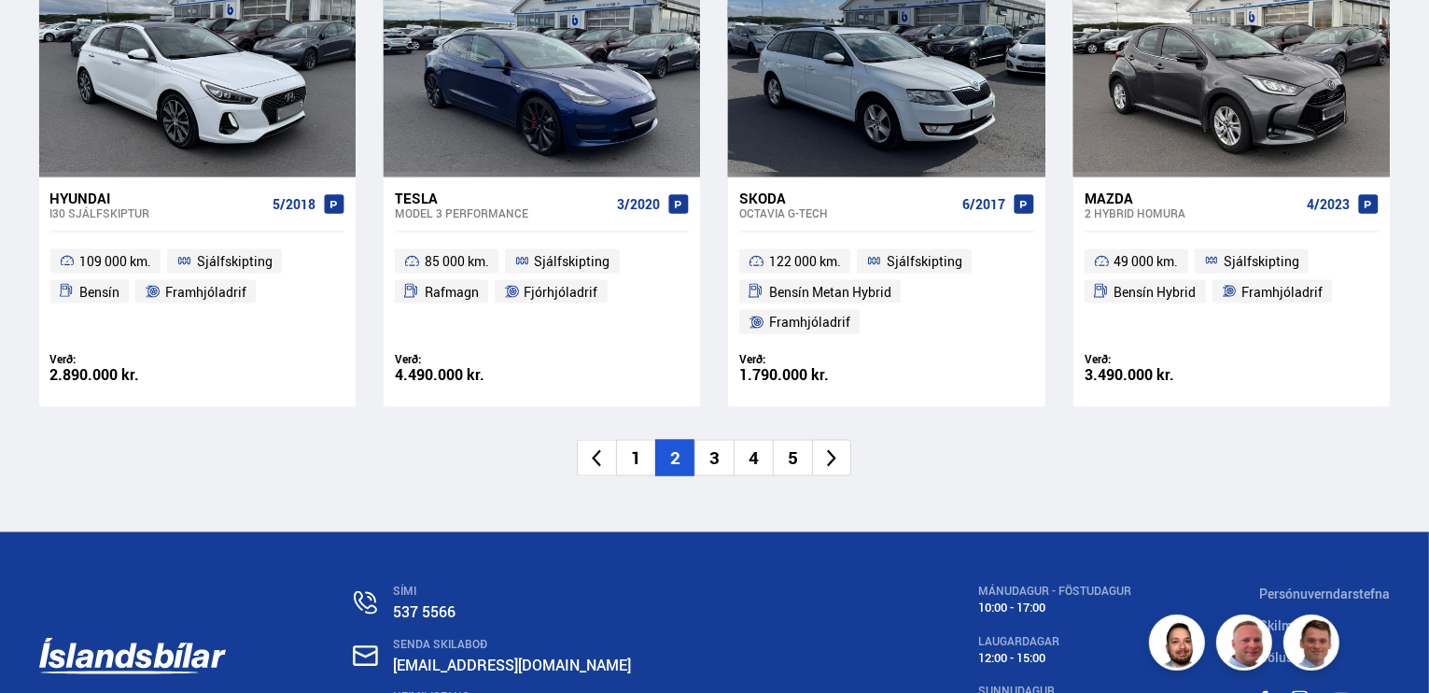 This screenshot has height=693, width=1429. I want to click on img: nhp88E3Fdnt1Opn2.png, so click(1180, 645).